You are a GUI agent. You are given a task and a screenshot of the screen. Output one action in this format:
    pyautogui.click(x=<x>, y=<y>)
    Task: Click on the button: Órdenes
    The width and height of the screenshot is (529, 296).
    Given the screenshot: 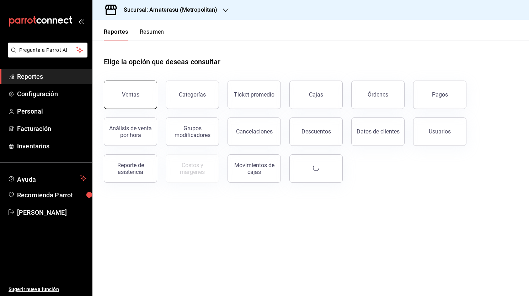 What is the action you would take?
    pyautogui.click(x=378, y=95)
    